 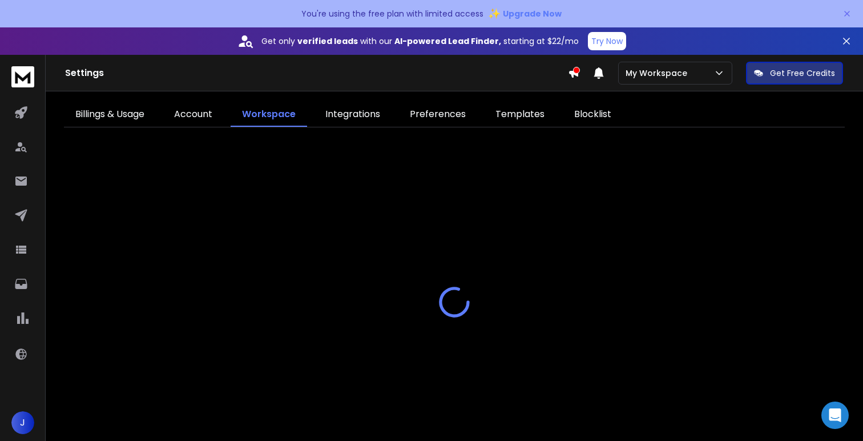 What do you see at coordinates (328, 41) in the screenshot?
I see `strong: verified leads` at bounding box center [328, 41].